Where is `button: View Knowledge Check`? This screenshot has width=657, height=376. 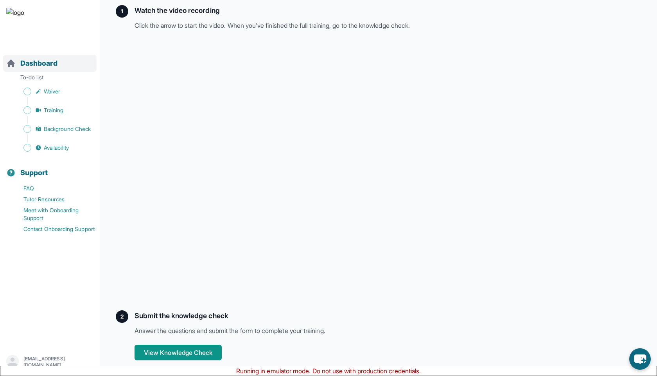 button: View Knowledge Check is located at coordinates (178, 353).